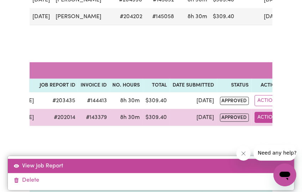 Image resolution: width=302 pixels, height=192 pixels. What do you see at coordinates (156, 85) in the screenshot?
I see `th: Total` at bounding box center [156, 85].